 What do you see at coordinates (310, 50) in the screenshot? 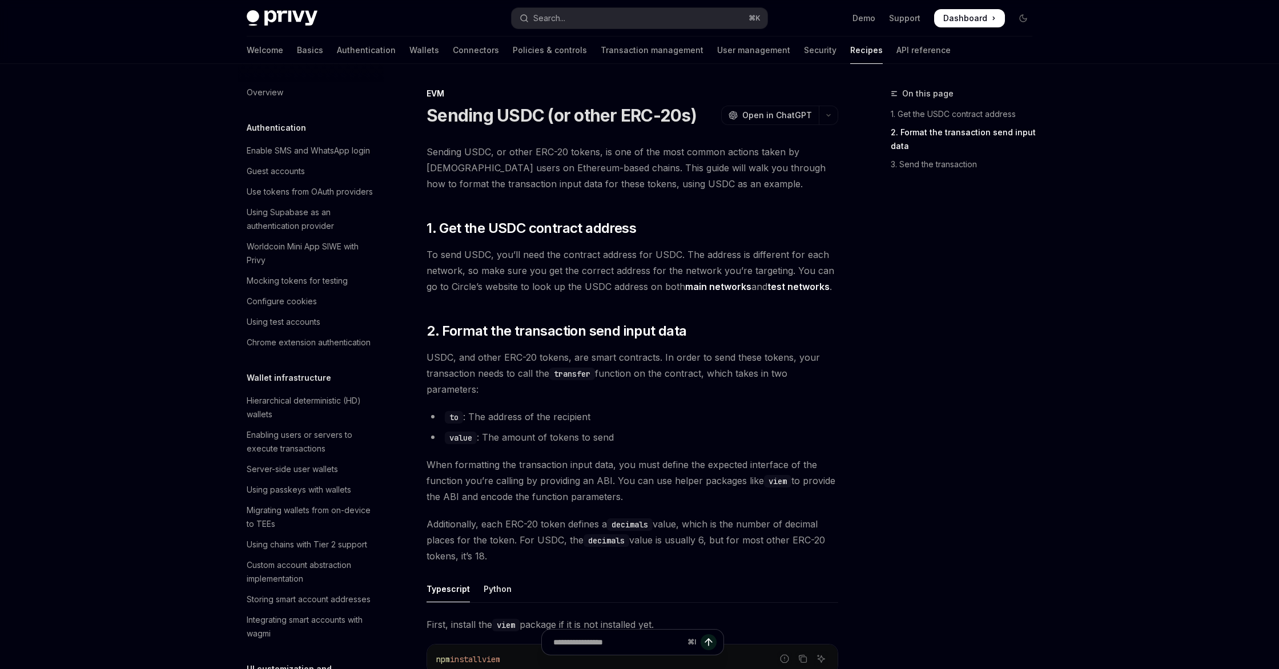
I see `a: Basics` at bounding box center [310, 50].